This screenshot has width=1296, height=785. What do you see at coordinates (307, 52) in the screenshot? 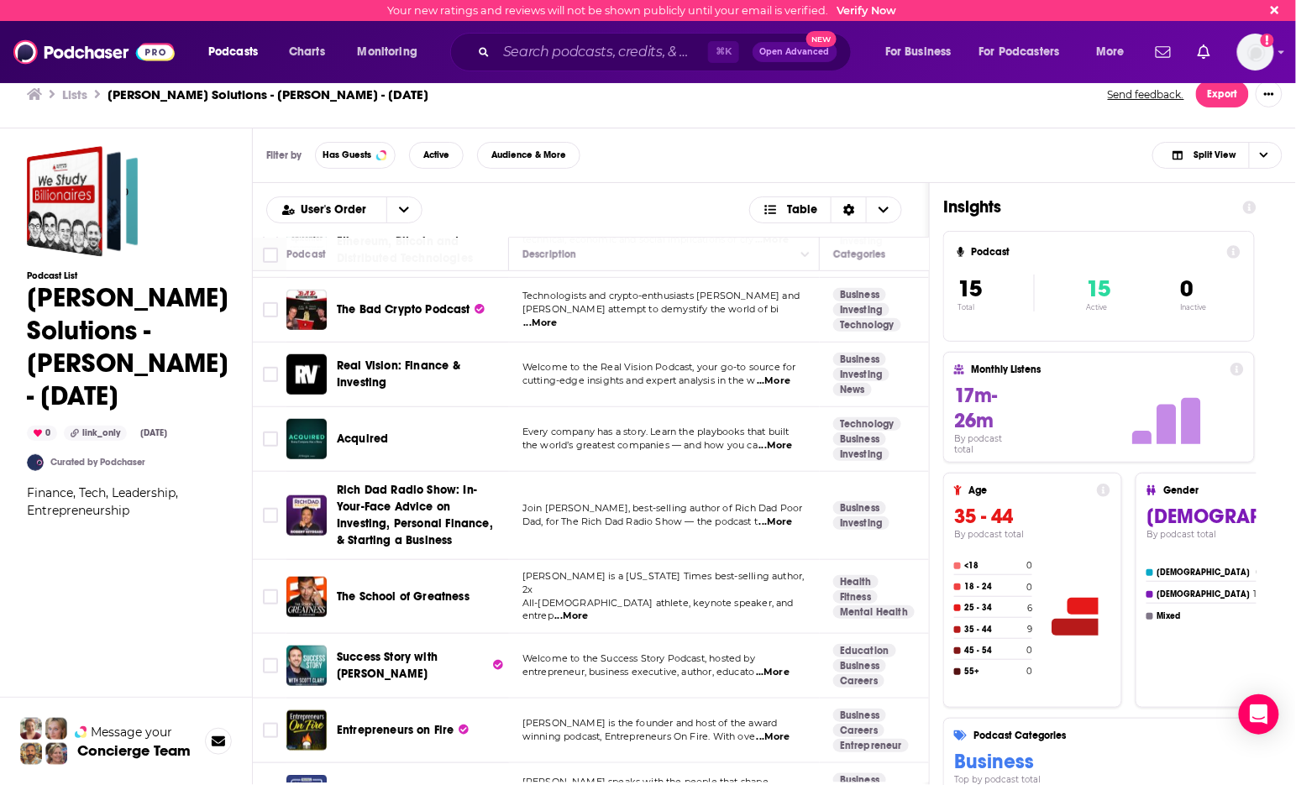
I see `span: Charts` at bounding box center [307, 52].